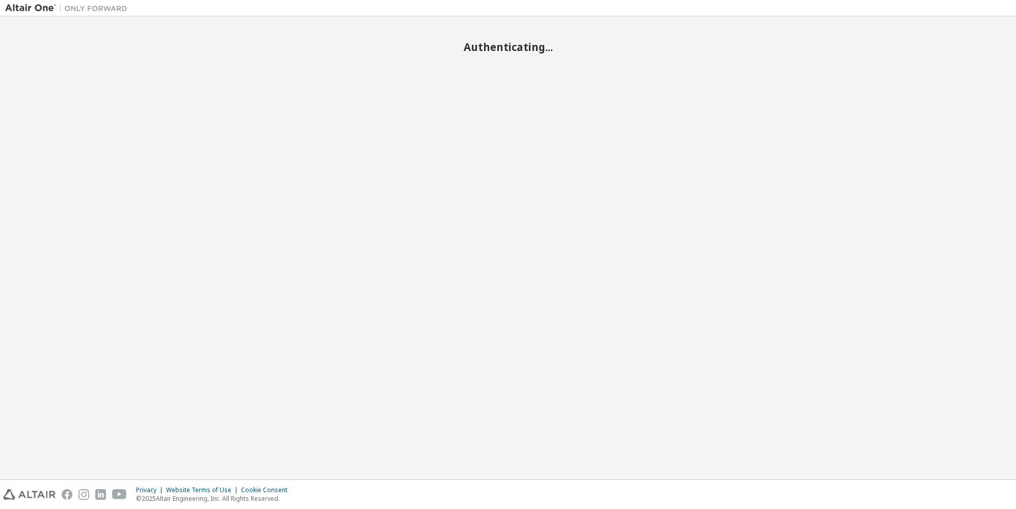 The height and width of the screenshot is (509, 1016). I want to click on img: instagram.svg, so click(84, 494).